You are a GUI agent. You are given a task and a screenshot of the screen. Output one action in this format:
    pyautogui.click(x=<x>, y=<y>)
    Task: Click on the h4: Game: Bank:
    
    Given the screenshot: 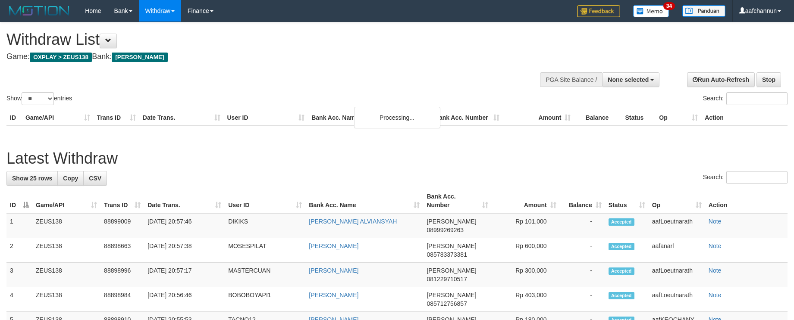 What is the action you would take?
    pyautogui.click(x=263, y=57)
    